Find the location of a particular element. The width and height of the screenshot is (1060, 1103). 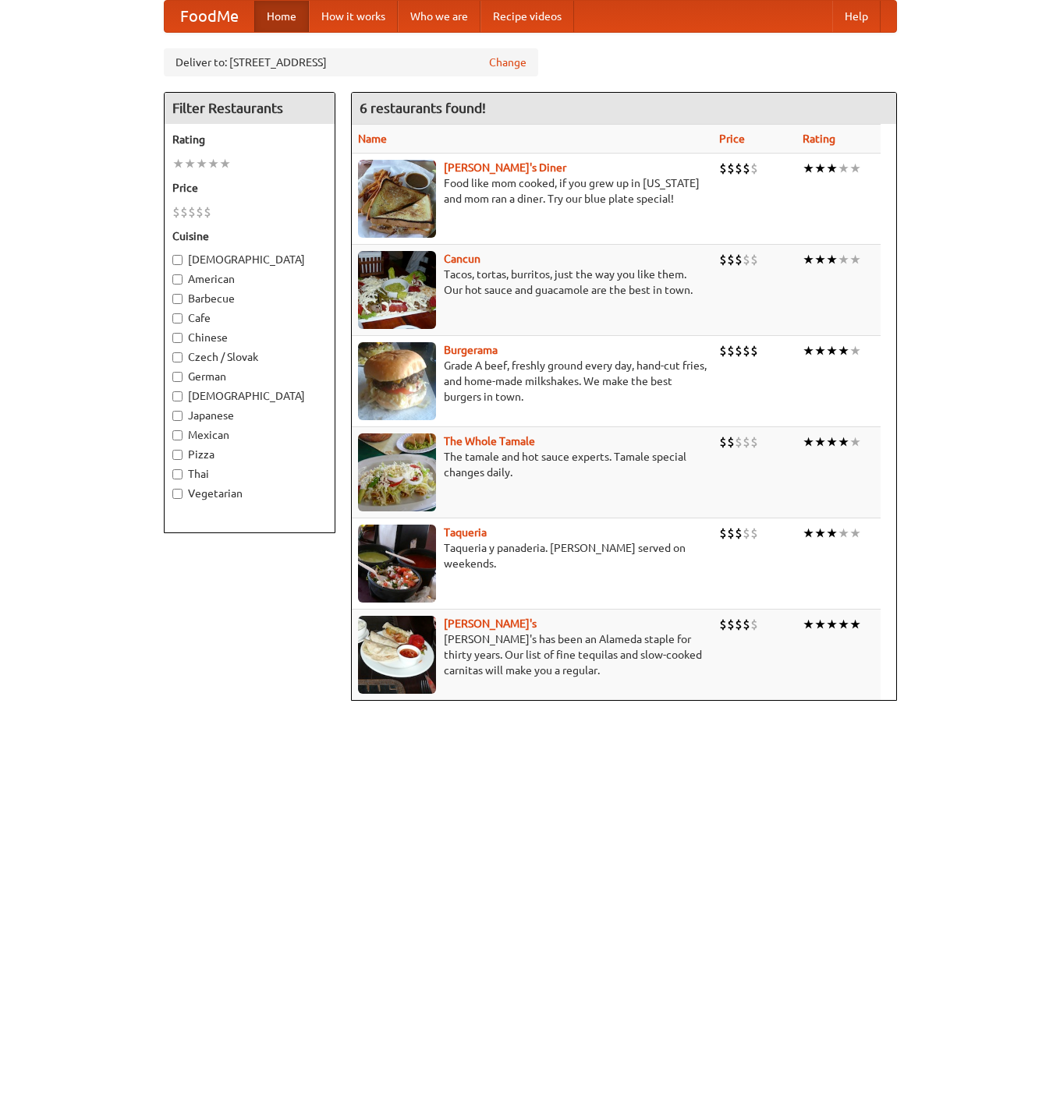

a: Home is located at coordinates (282, 16).